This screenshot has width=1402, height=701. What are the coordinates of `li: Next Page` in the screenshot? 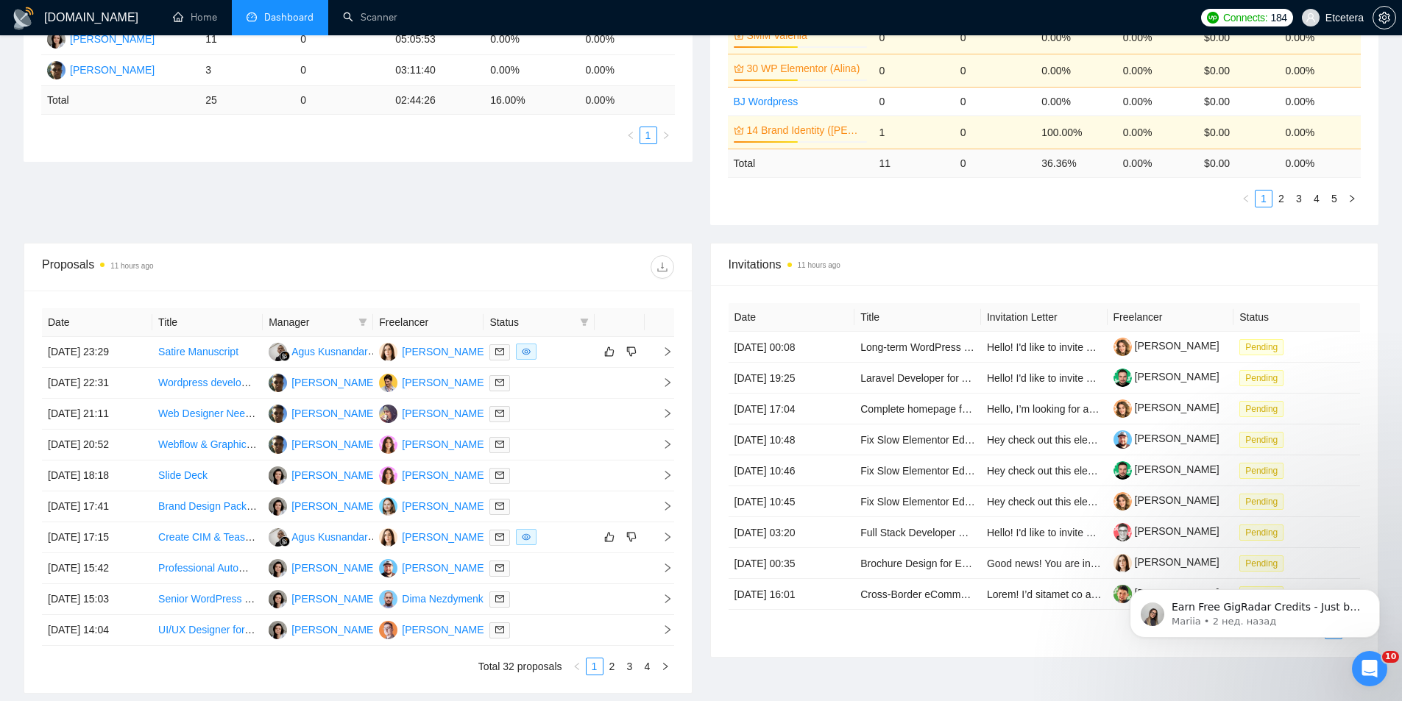 It's located at (1352, 199).